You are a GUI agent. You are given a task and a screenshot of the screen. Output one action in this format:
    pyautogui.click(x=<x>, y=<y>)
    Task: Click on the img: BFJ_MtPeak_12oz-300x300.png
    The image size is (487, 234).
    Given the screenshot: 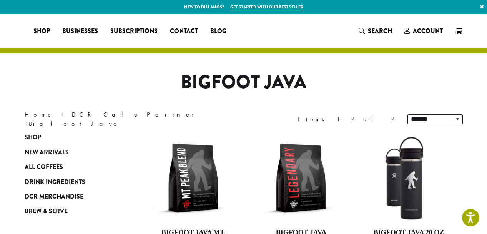 What is the action you would take?
    pyautogui.click(x=193, y=178)
    